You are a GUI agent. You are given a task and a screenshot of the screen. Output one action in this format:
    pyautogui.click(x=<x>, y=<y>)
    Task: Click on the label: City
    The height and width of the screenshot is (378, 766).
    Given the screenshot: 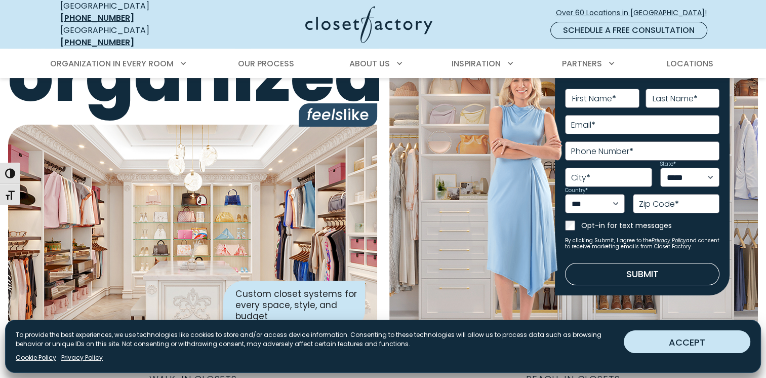 What is the action you would take?
    pyautogui.click(x=581, y=178)
    